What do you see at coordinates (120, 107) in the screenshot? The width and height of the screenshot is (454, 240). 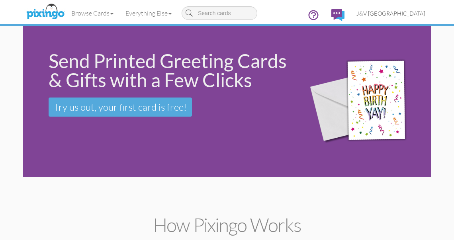 I see `span: Try us out, your first card is free!` at bounding box center [120, 107].